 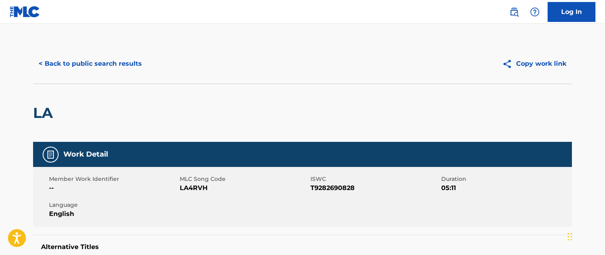 What do you see at coordinates (585, 236) in the screenshot?
I see `div: Chat Widget` at bounding box center [585, 236].